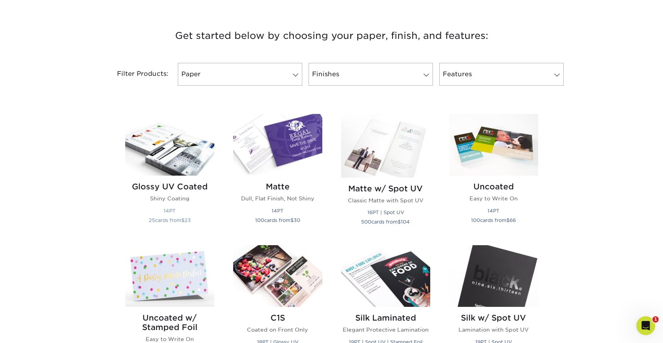  Describe the element at coordinates (297, 220) in the screenshot. I see `span: 30` at that location.